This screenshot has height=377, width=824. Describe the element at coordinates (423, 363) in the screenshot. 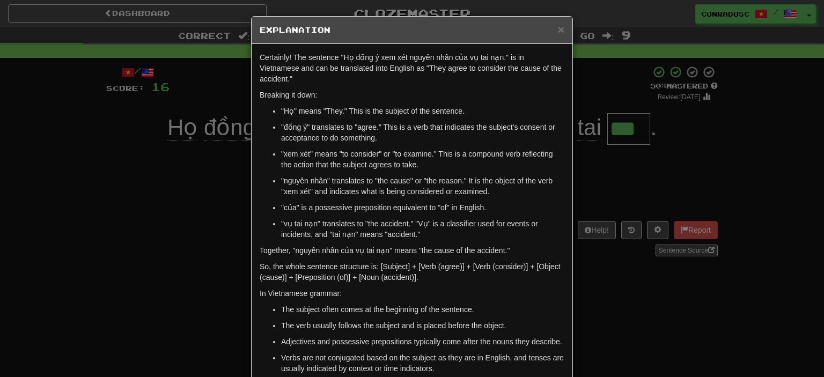

I see `p: Verbs are not conjugated based on the subject as they are in English, and tenses are usually indi...` at that location.